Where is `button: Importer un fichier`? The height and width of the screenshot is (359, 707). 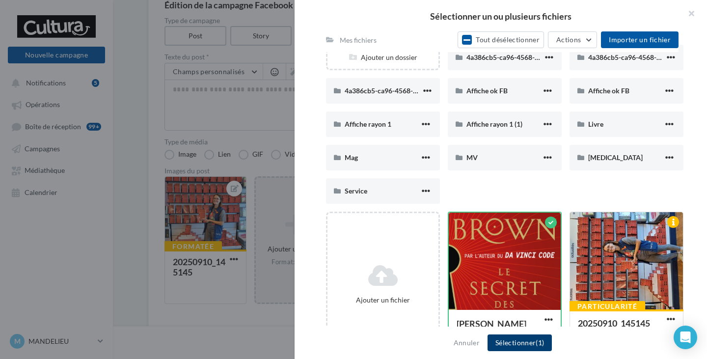
button: Importer un fichier is located at coordinates (640, 40).